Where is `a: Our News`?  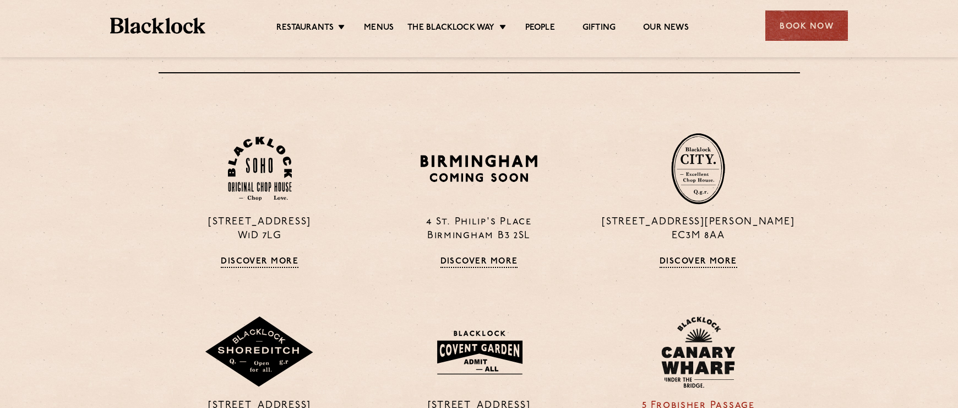 a: Our News is located at coordinates (666, 29).